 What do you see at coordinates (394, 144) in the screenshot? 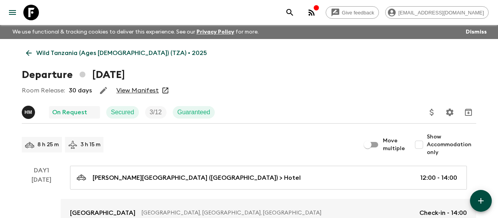
I see `span: Move multiple` at bounding box center [394, 144].